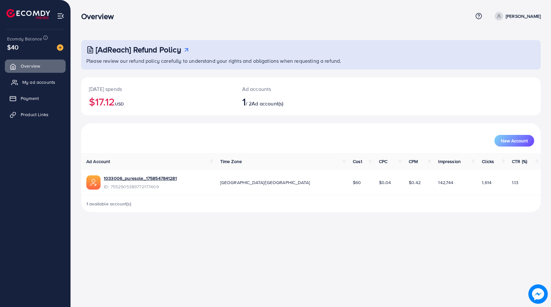 This screenshot has width=551, height=307. I want to click on span: CTR (%), so click(519, 161).